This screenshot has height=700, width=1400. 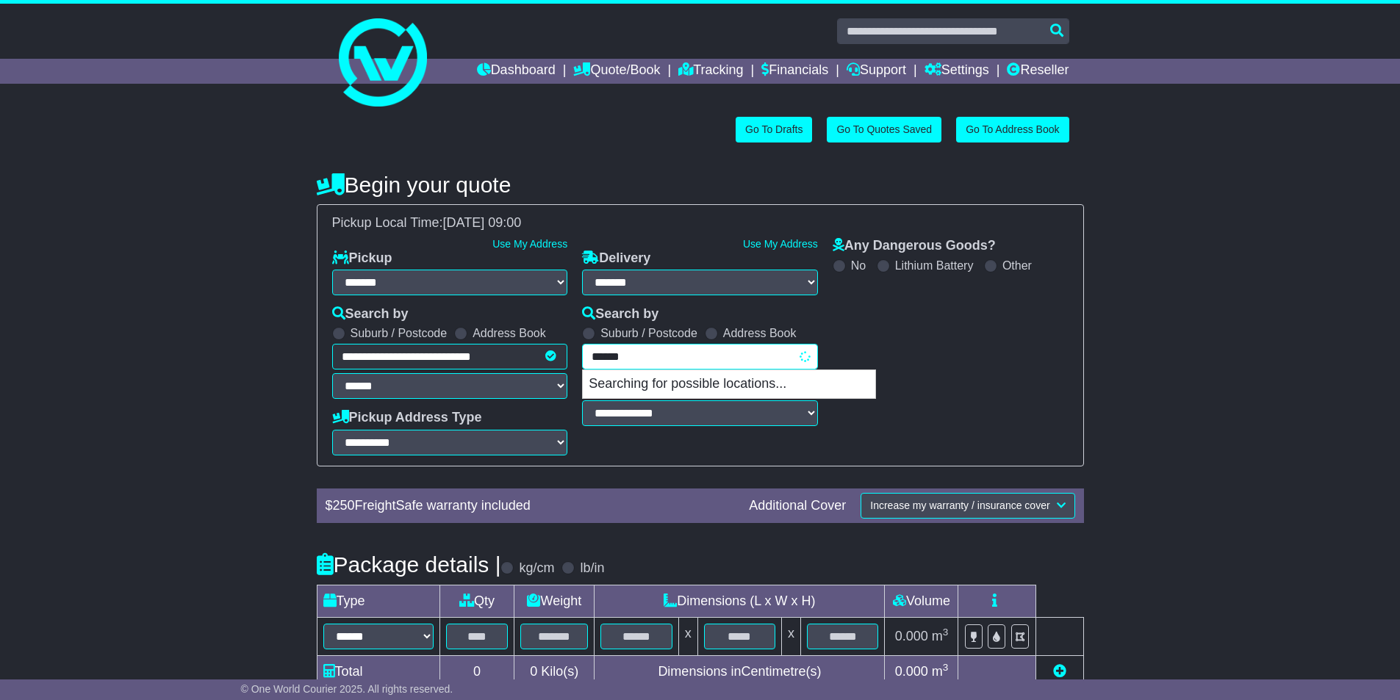 I want to click on td: Kilo(s), so click(x=554, y=672).